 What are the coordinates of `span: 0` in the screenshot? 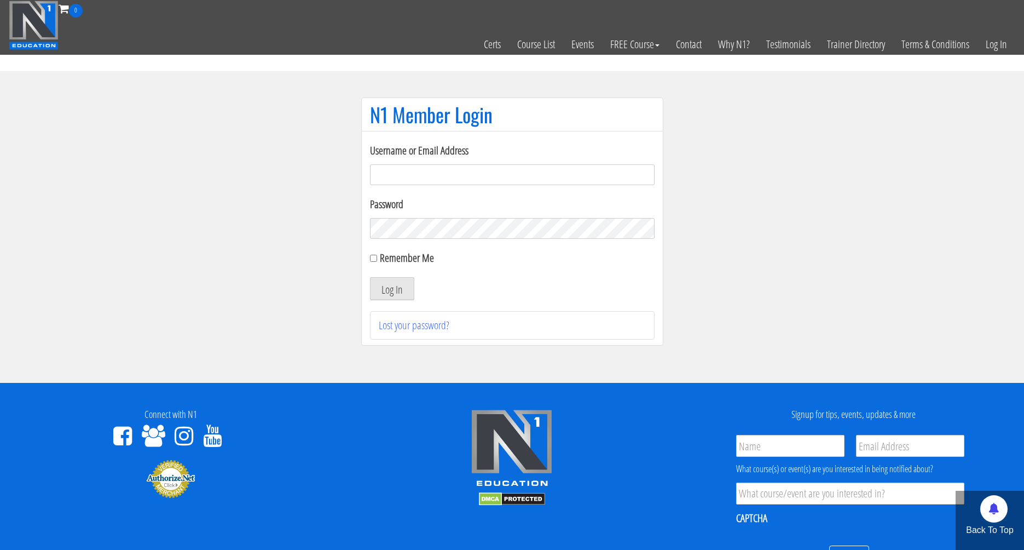 It's located at (76, 10).